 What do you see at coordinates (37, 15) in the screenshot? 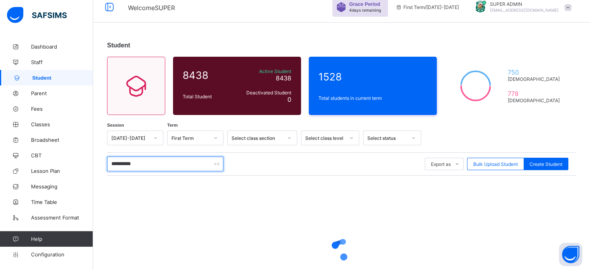
I see `img: safsims` at bounding box center [37, 15].